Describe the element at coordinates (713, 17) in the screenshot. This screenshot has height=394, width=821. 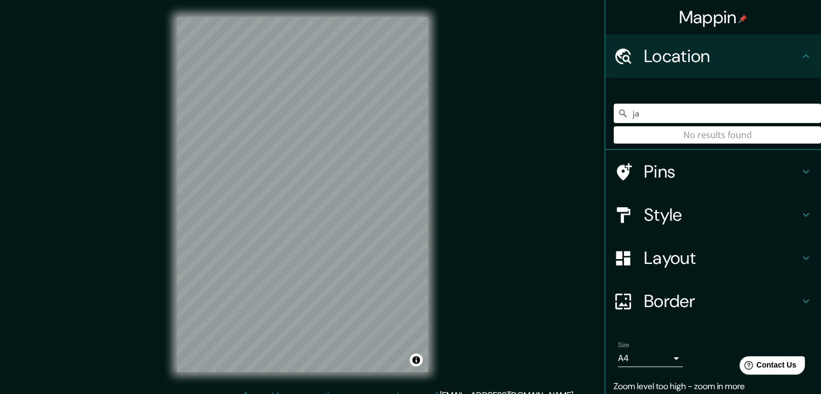
I see `h4: Mappin` at that location.